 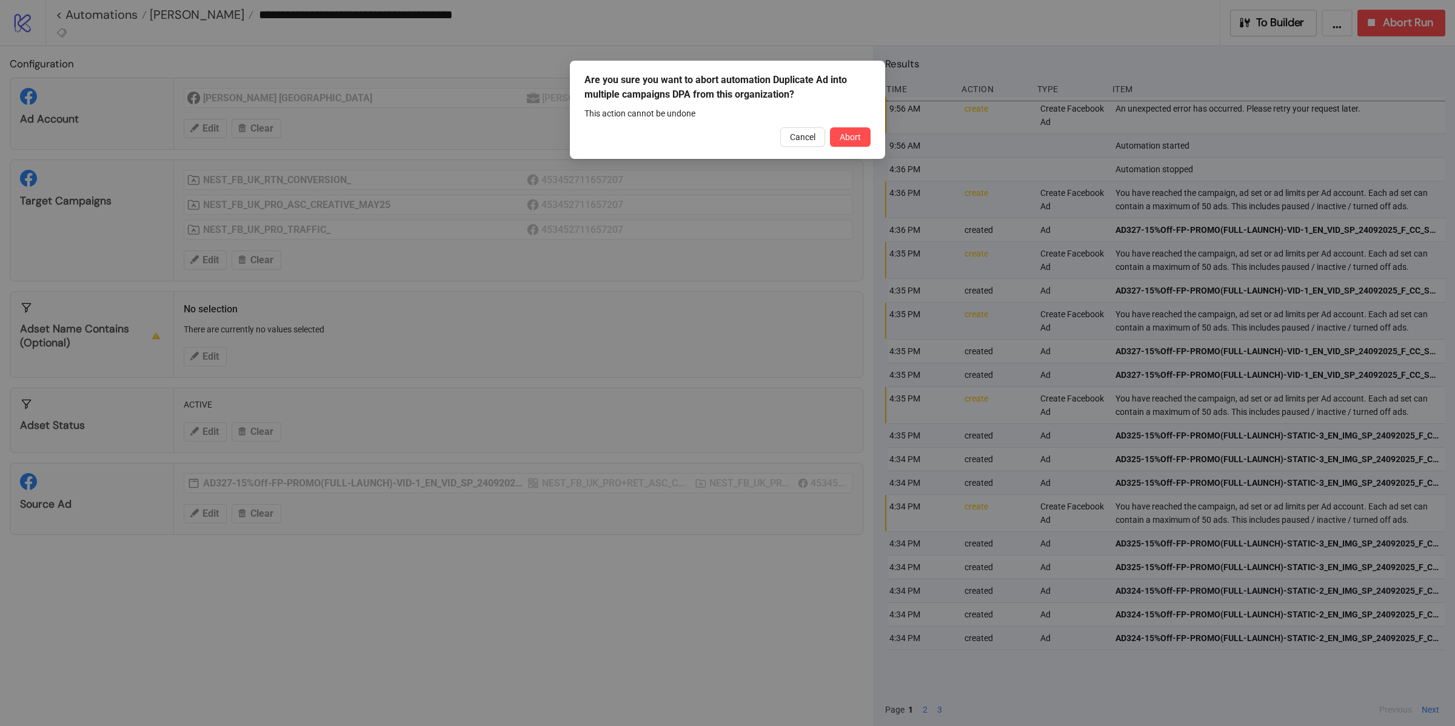 What do you see at coordinates (850, 137) in the screenshot?
I see `button: Abort` at bounding box center [850, 137].